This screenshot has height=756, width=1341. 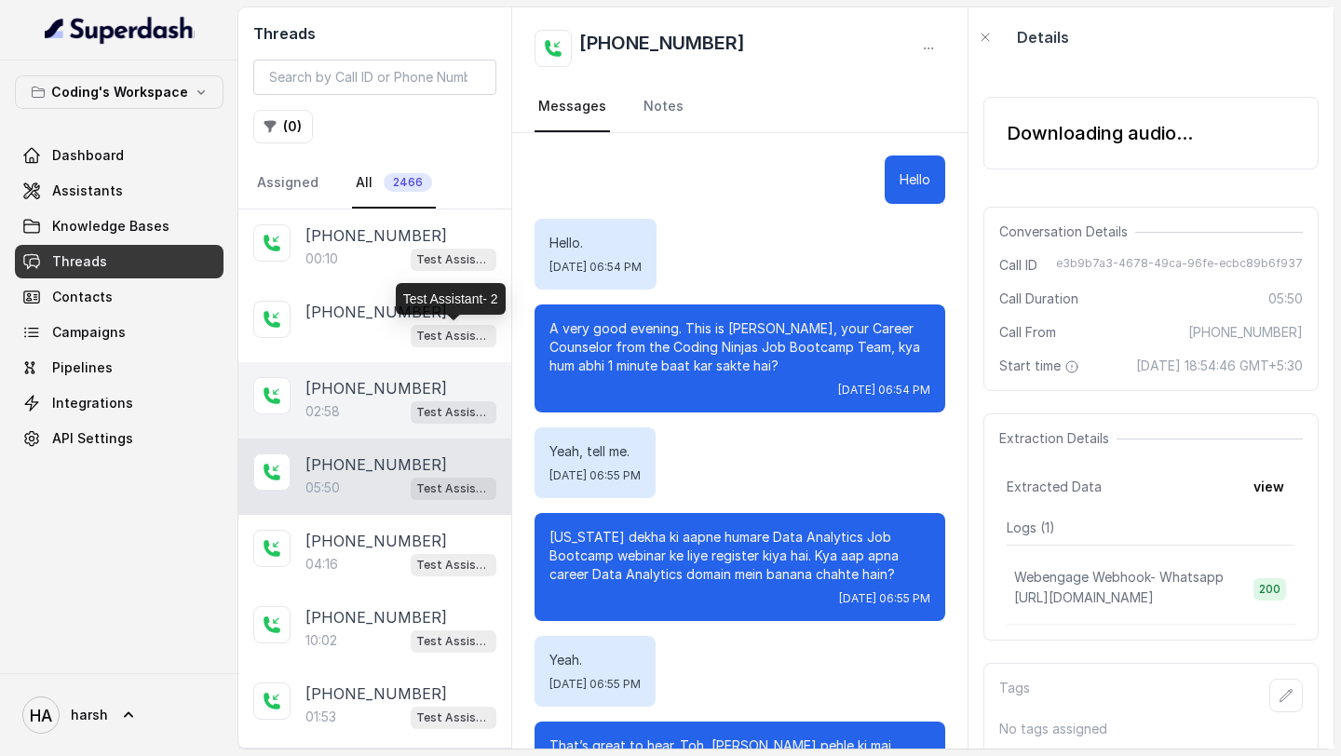 I want to click on p: 04:16, so click(x=321, y=564).